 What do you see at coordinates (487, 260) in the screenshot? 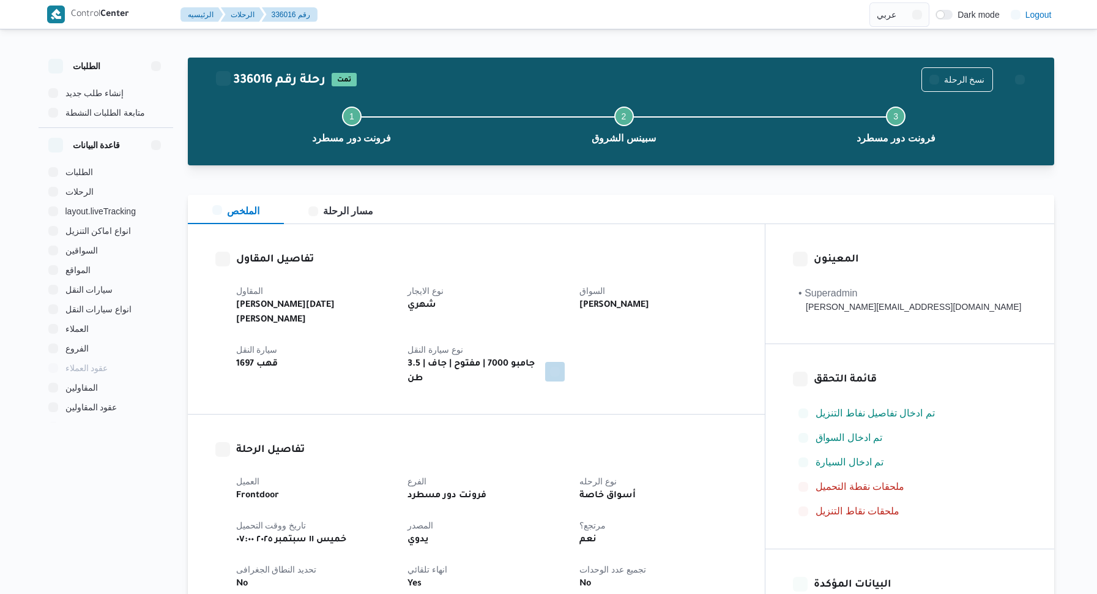
I see `h3: تفاصيل المقاول` at bounding box center [487, 260].